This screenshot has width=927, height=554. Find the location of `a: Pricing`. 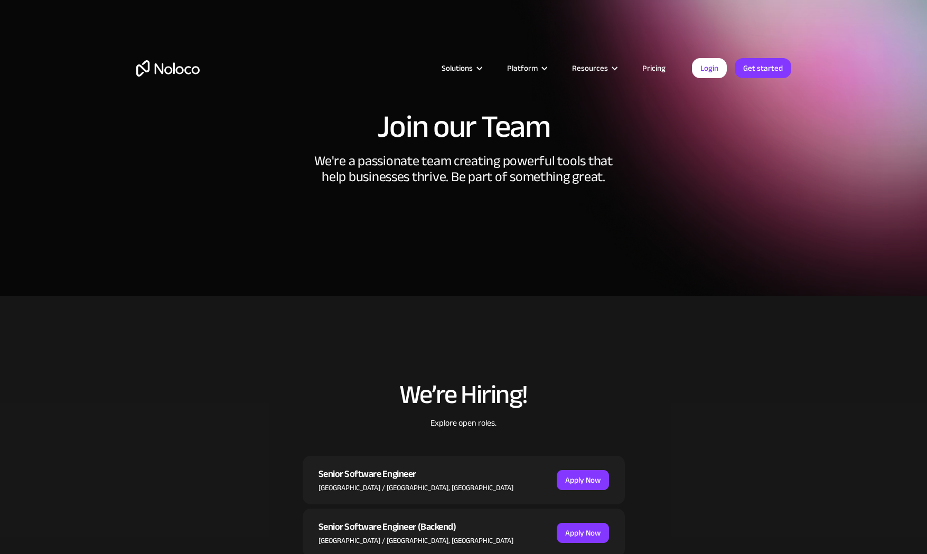

a: Pricing is located at coordinates (654, 68).